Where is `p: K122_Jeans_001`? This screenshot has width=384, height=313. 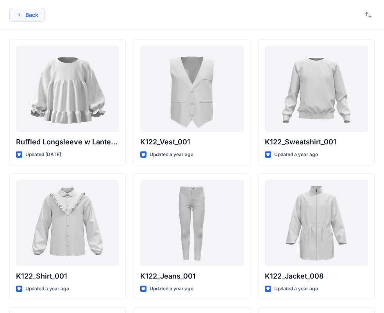 p: K122_Jeans_001 is located at coordinates (192, 276).